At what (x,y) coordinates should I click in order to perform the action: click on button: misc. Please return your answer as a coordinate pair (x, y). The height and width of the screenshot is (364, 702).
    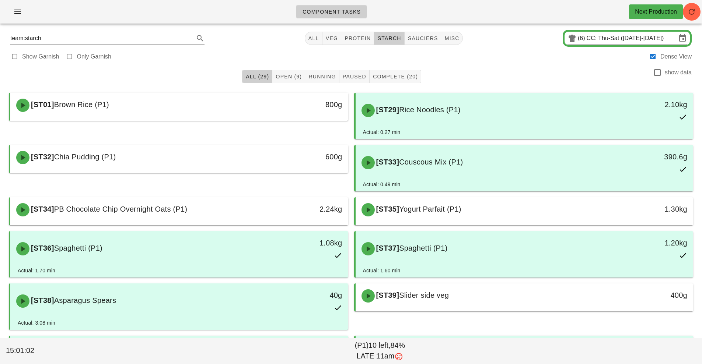
    Looking at the image, I should click on (452, 38).